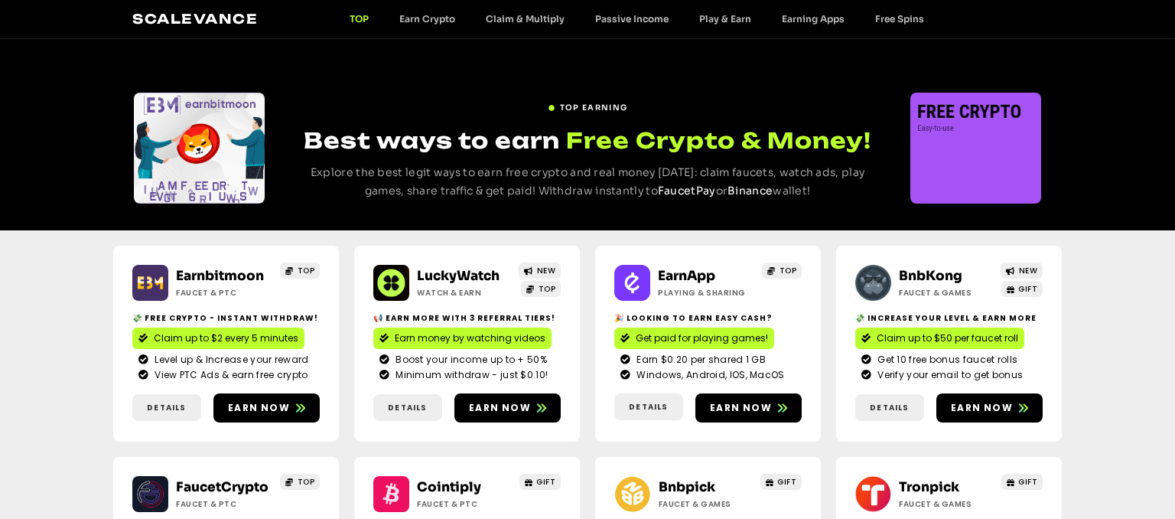 Image resolution: width=1175 pixels, height=519 pixels. Describe the element at coordinates (229, 375) in the screenshot. I see `span: View PTC Ads & earn free crypto` at that location.